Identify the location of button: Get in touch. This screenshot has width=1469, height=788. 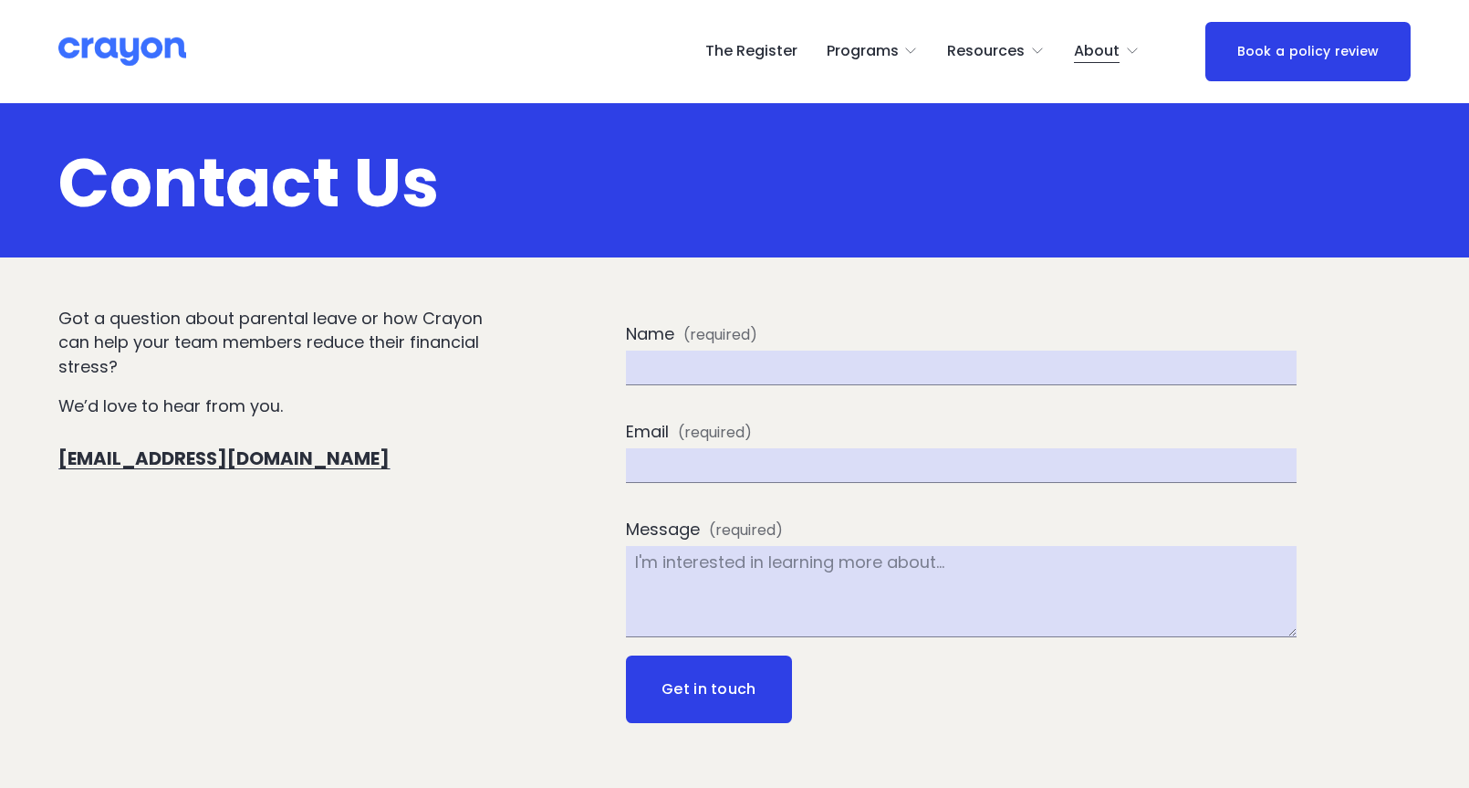
(708, 689).